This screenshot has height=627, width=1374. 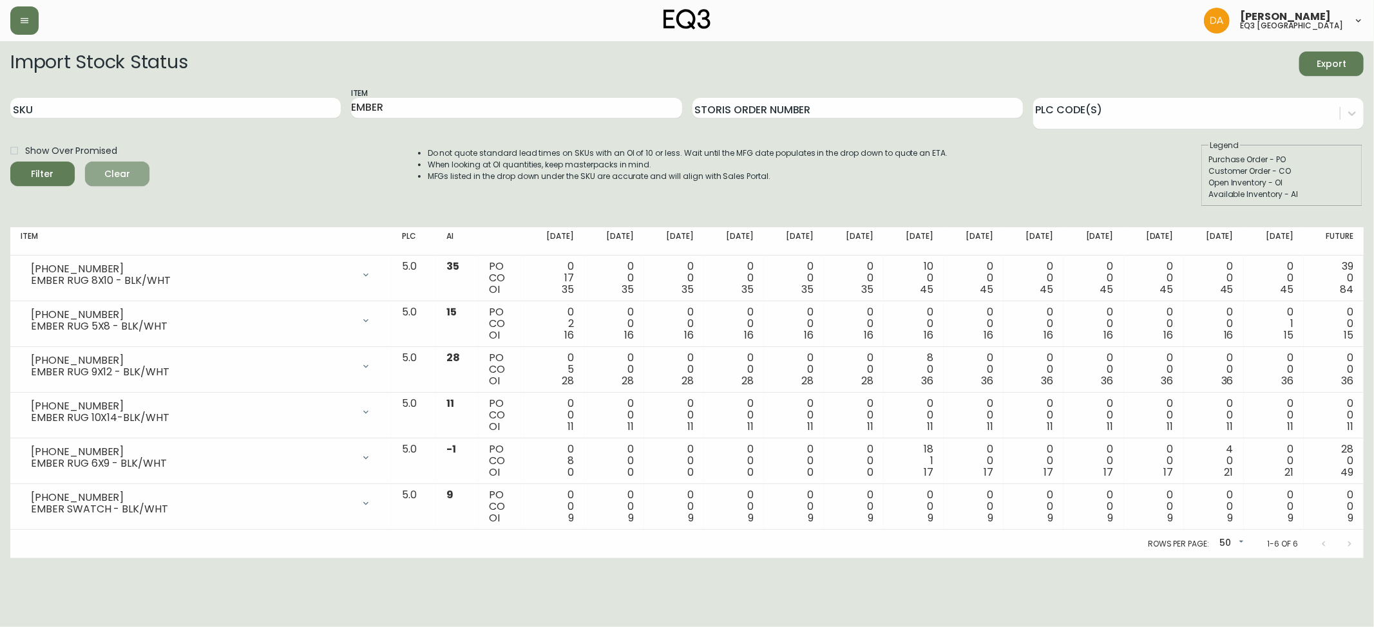 What do you see at coordinates (1331, 64) in the screenshot?
I see `span: Export` at bounding box center [1331, 64].